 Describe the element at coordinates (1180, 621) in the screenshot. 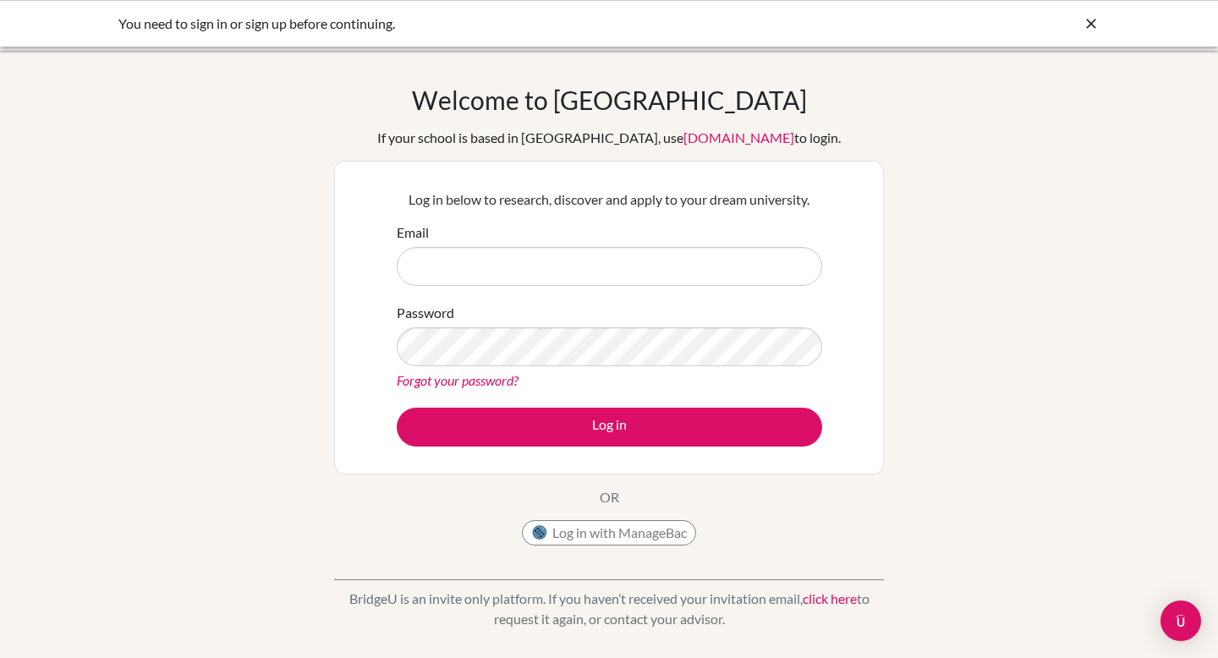

I see `div: Open Intercom Messenger` at that location.